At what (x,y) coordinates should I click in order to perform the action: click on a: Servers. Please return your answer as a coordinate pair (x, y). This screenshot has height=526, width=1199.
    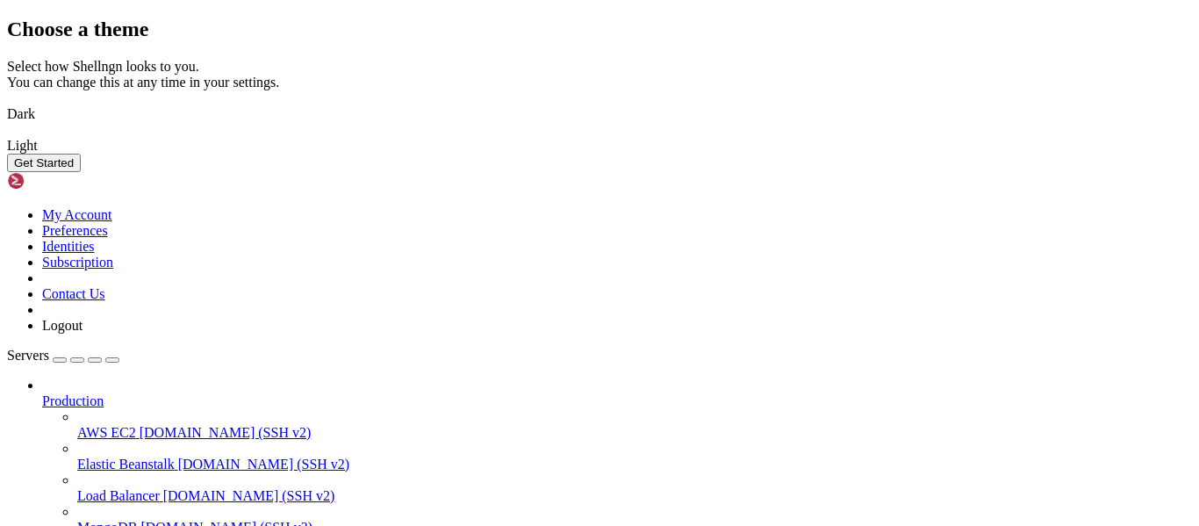
    Looking at the image, I should click on (63, 355).